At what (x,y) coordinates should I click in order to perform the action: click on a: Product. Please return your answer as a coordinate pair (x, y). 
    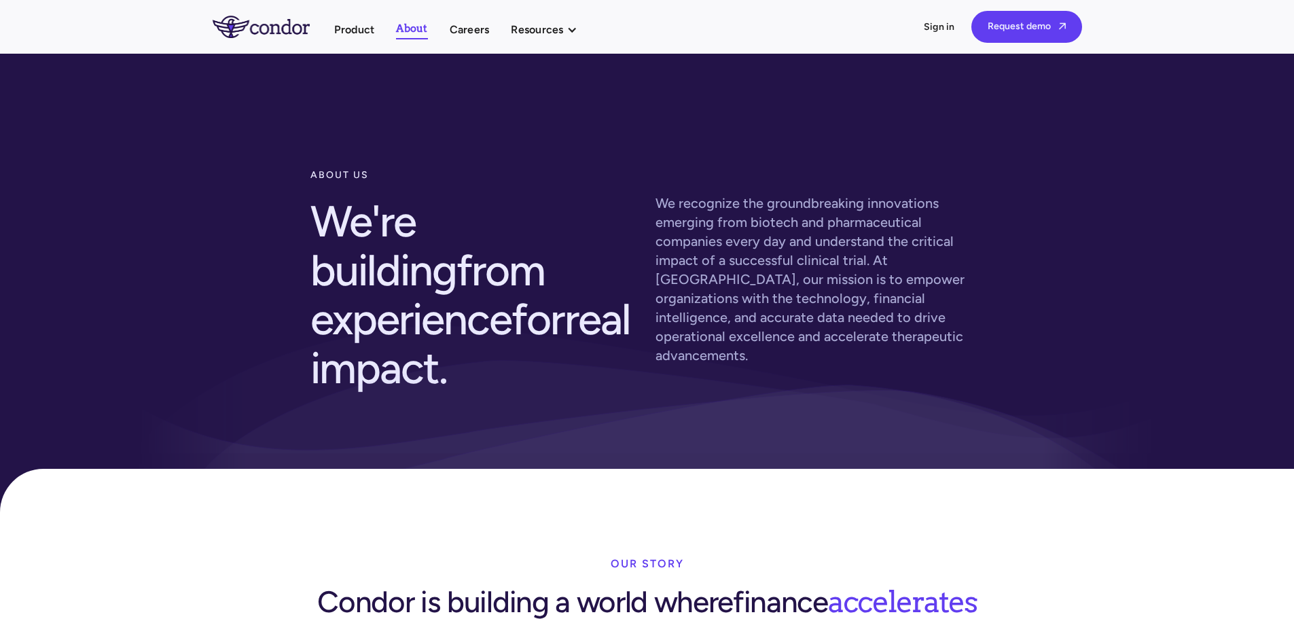
    Looking at the image, I should click on (355, 29).